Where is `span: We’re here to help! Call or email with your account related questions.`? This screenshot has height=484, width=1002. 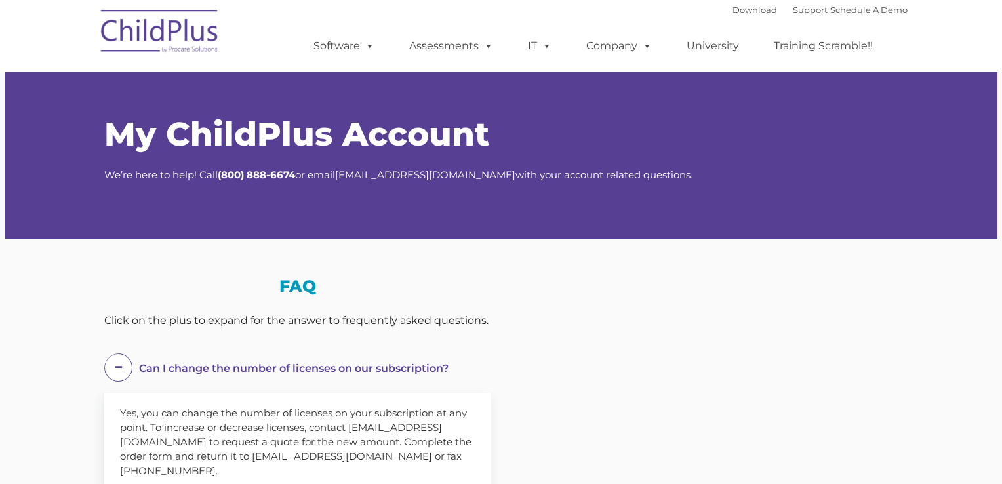 span: We’re here to help! Call or email with your account related questions. is located at coordinates (398, 174).